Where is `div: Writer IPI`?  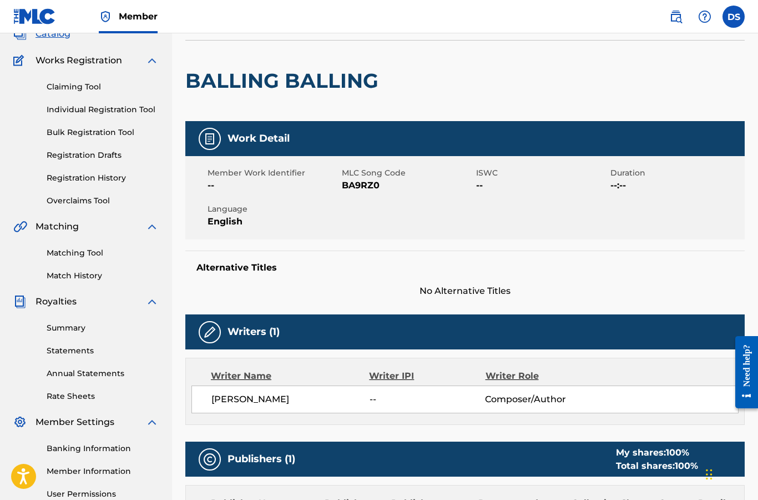 div: Writer IPI is located at coordinates (427, 376).